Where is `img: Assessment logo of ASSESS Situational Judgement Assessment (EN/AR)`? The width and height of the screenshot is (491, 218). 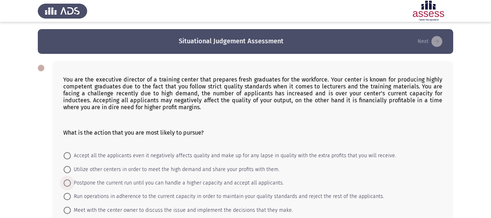 img: Assessment logo of ASSESS Situational Judgement Assessment (EN/AR) is located at coordinates (428, 11).